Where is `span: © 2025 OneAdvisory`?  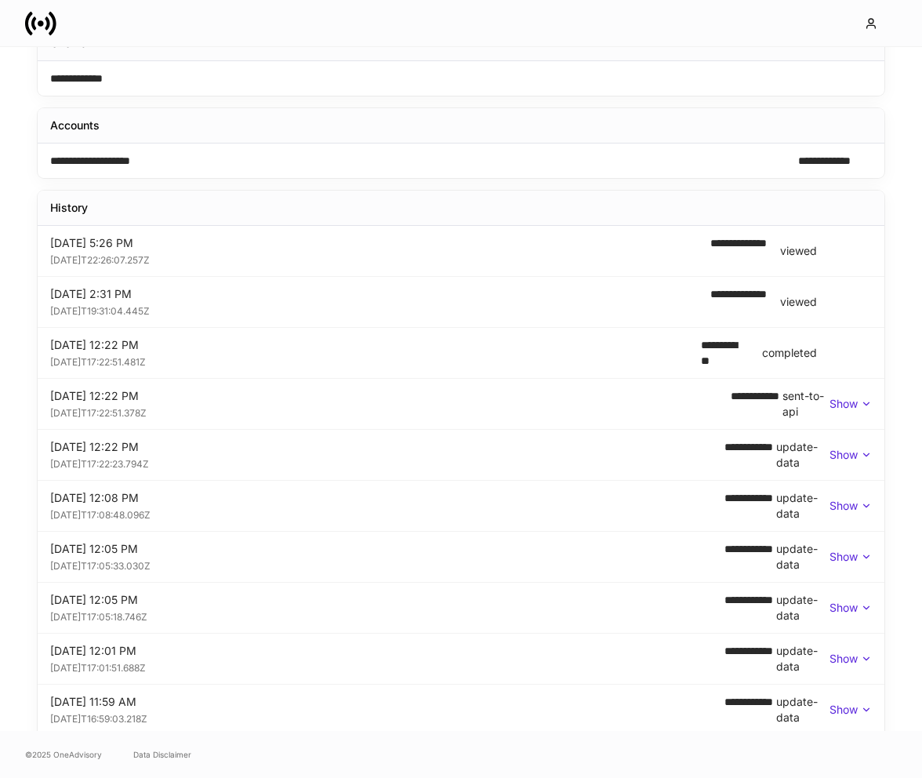 span: © 2025 OneAdvisory is located at coordinates (64, 754).